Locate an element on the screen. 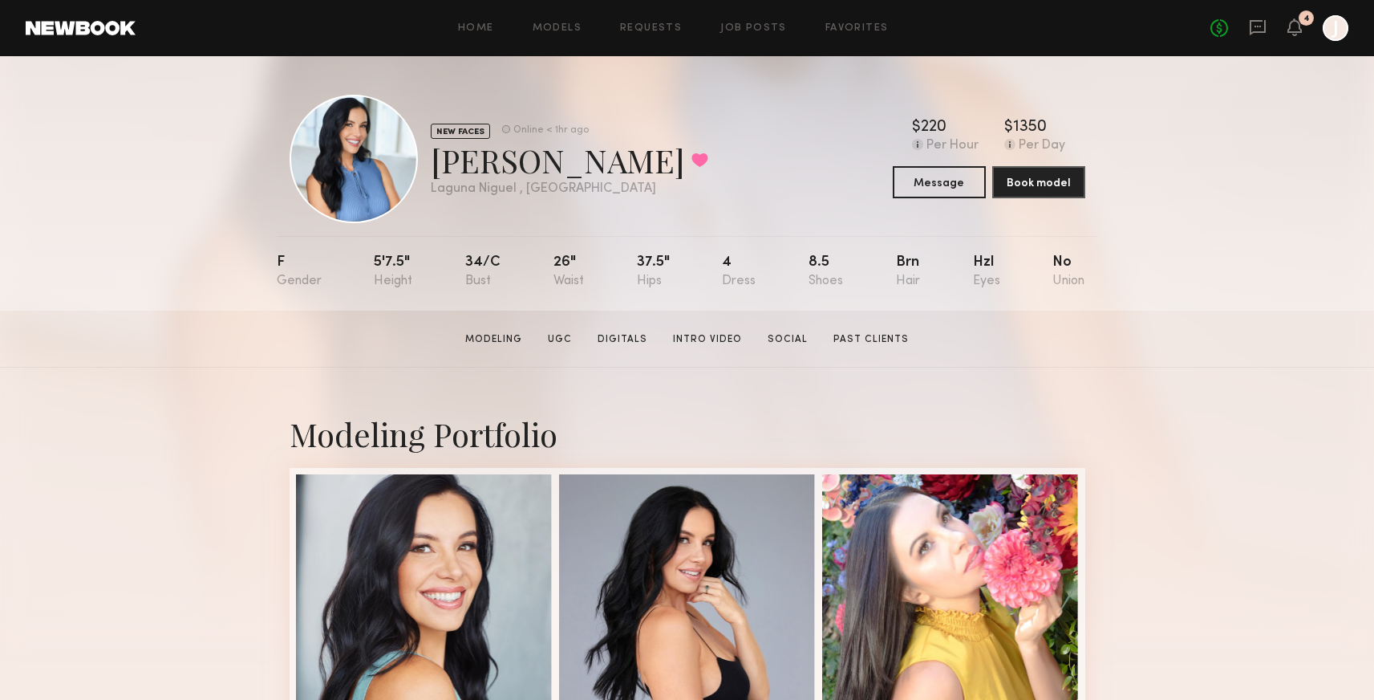 This screenshot has width=1374, height=700. a: Social is located at coordinates (788, 339).